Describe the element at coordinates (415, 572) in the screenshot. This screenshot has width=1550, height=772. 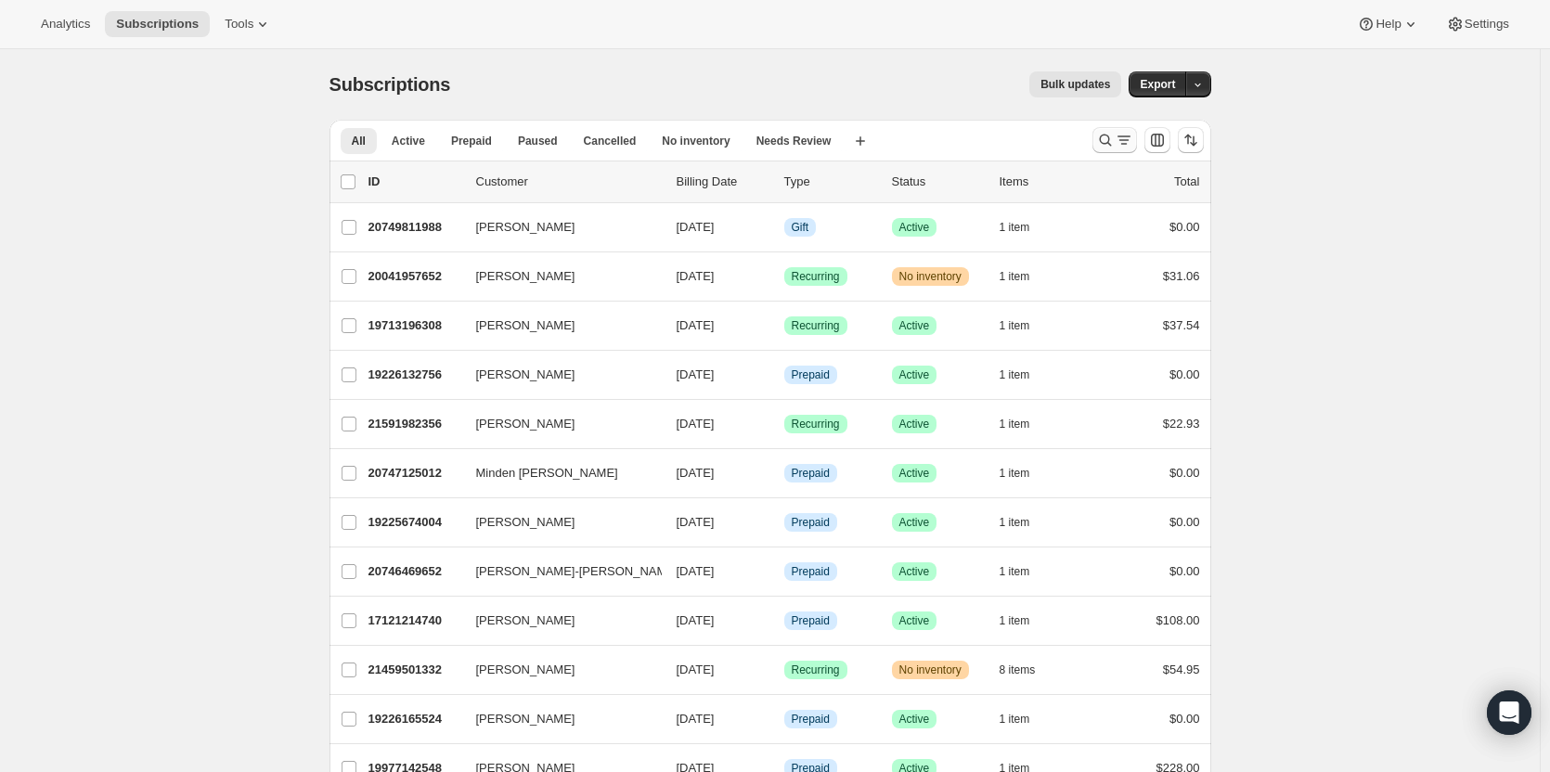
I see `p: 20746469652` at that location.